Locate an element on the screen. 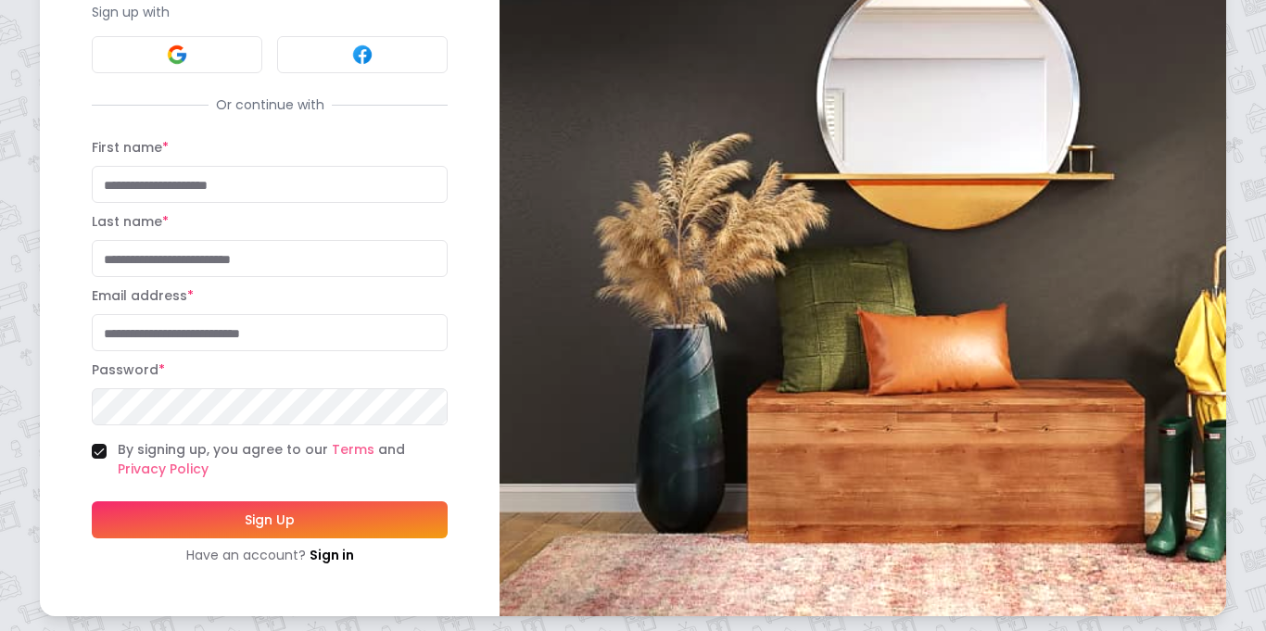 The height and width of the screenshot is (631, 1266). img: Google signin is located at coordinates (177, 55).